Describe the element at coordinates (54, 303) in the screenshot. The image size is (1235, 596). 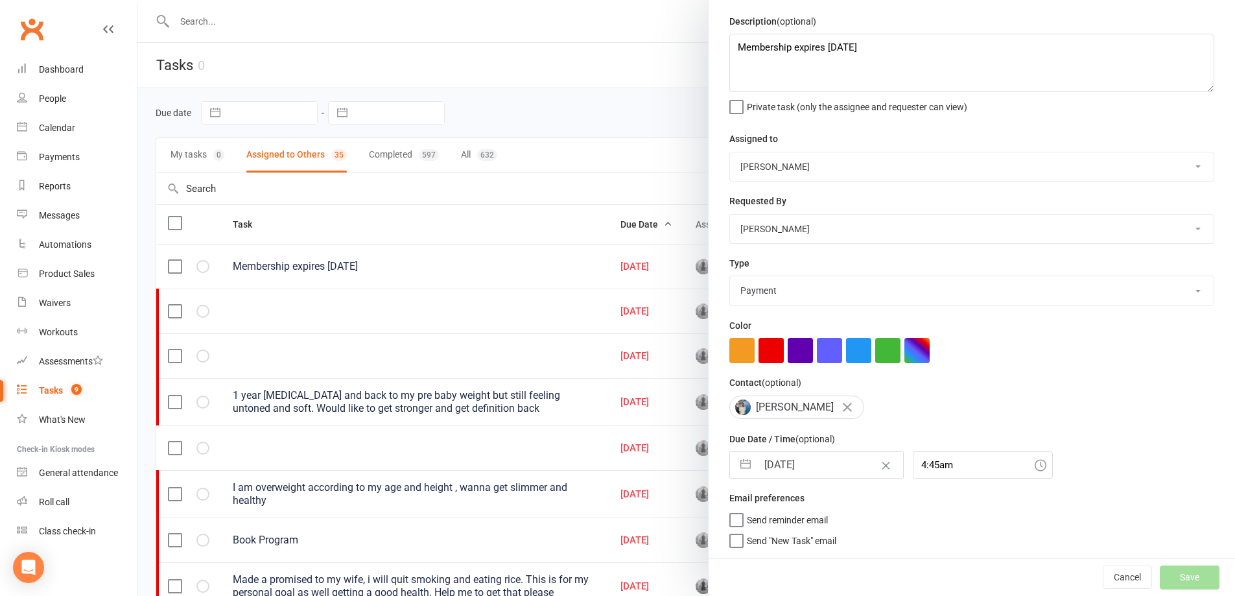
I see `div: Waivers` at that location.